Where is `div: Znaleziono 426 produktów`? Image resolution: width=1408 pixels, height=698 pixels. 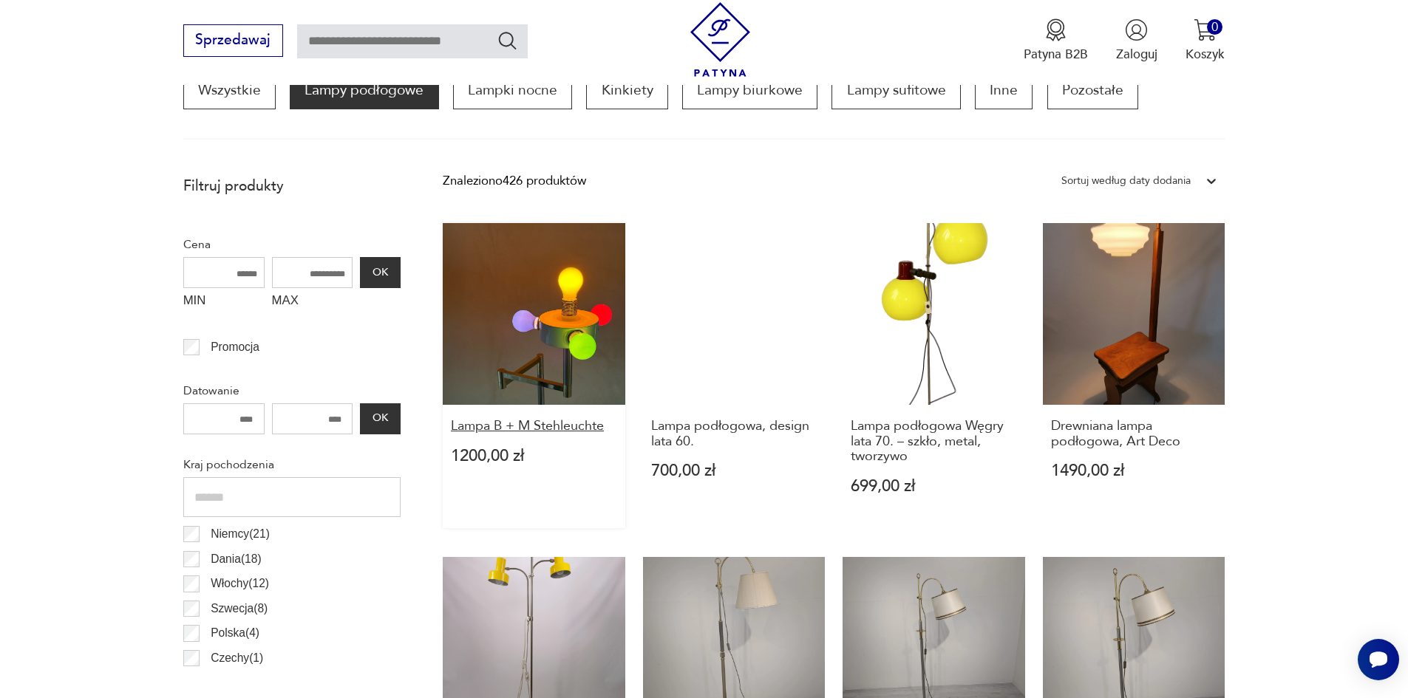
div: Znaleziono 426 produktów is located at coordinates (514, 181).